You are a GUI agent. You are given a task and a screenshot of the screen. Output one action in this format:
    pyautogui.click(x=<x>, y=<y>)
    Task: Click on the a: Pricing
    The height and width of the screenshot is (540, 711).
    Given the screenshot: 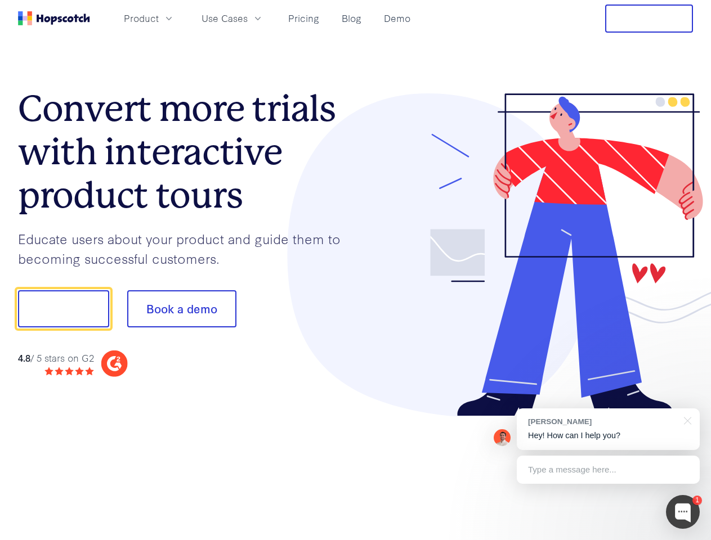 What is the action you would take?
    pyautogui.click(x=303, y=18)
    